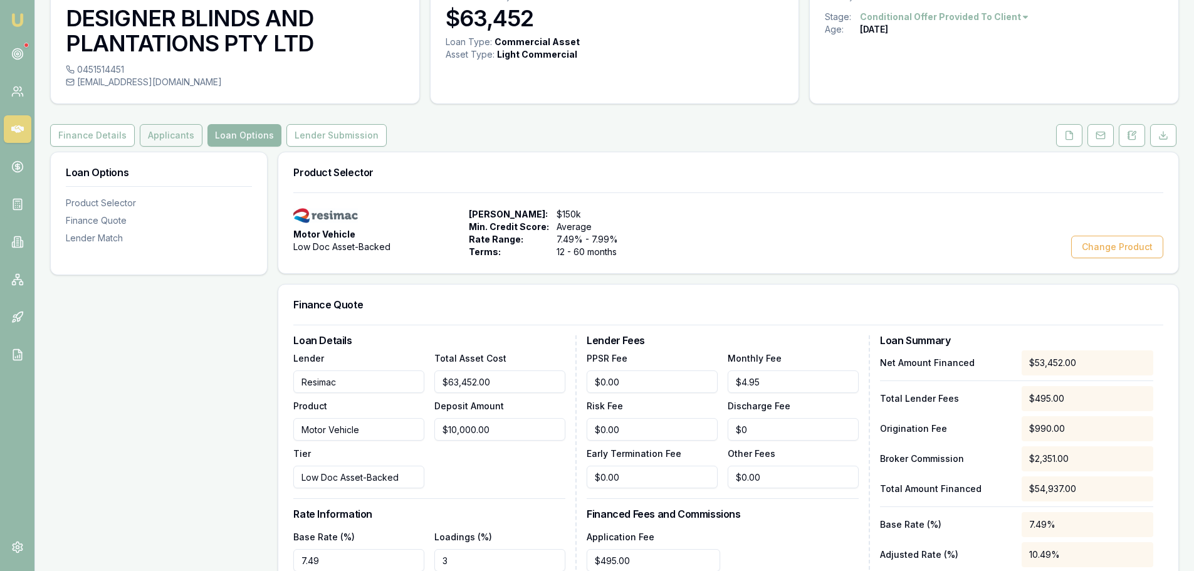 The width and height of the screenshot is (1194, 571). Describe the element at coordinates (244, 135) in the screenshot. I see `button: Loan Options` at that location.